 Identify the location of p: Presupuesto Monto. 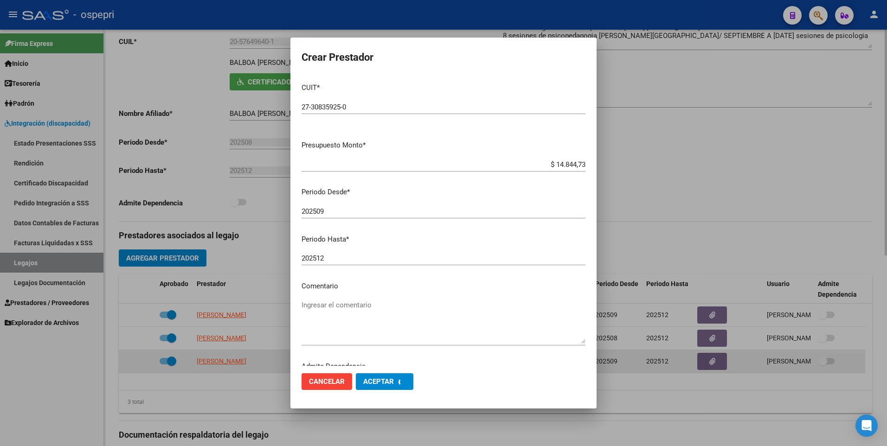
(443, 145).